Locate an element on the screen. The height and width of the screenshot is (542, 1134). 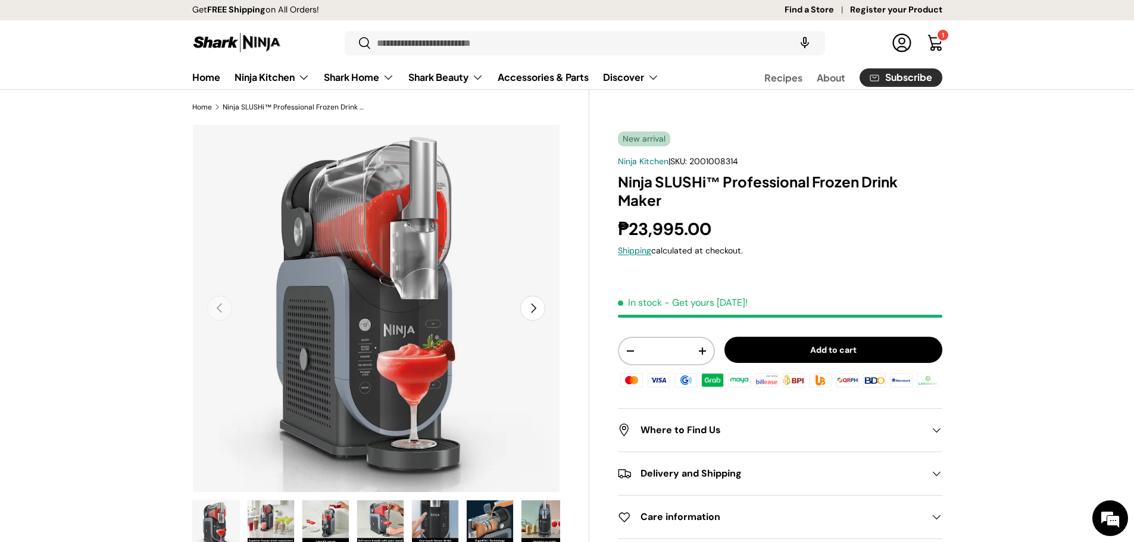
a: Register your Product is located at coordinates (896, 10).